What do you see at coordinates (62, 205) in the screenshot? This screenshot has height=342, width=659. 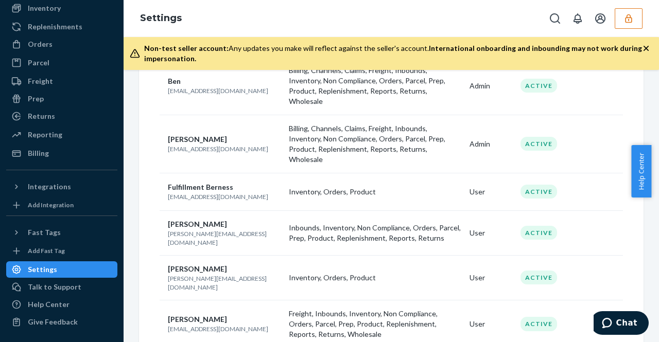 I see `a: Add Integration` at bounding box center [62, 205].